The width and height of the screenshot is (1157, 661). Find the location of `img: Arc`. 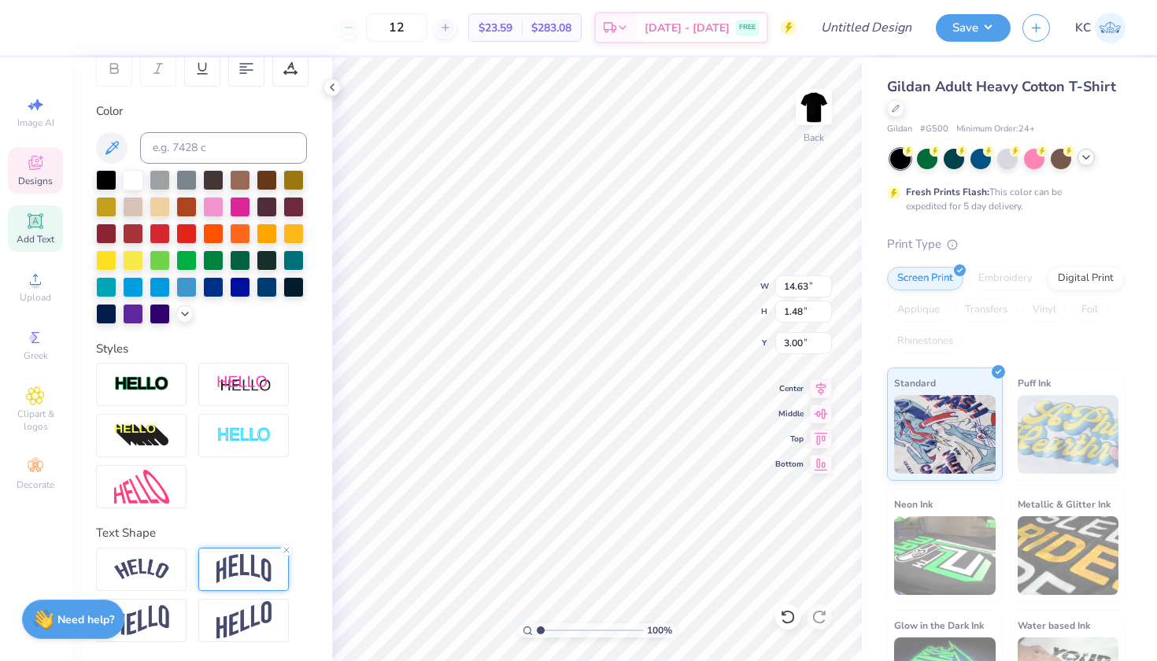

img: Arc is located at coordinates (142, 569).